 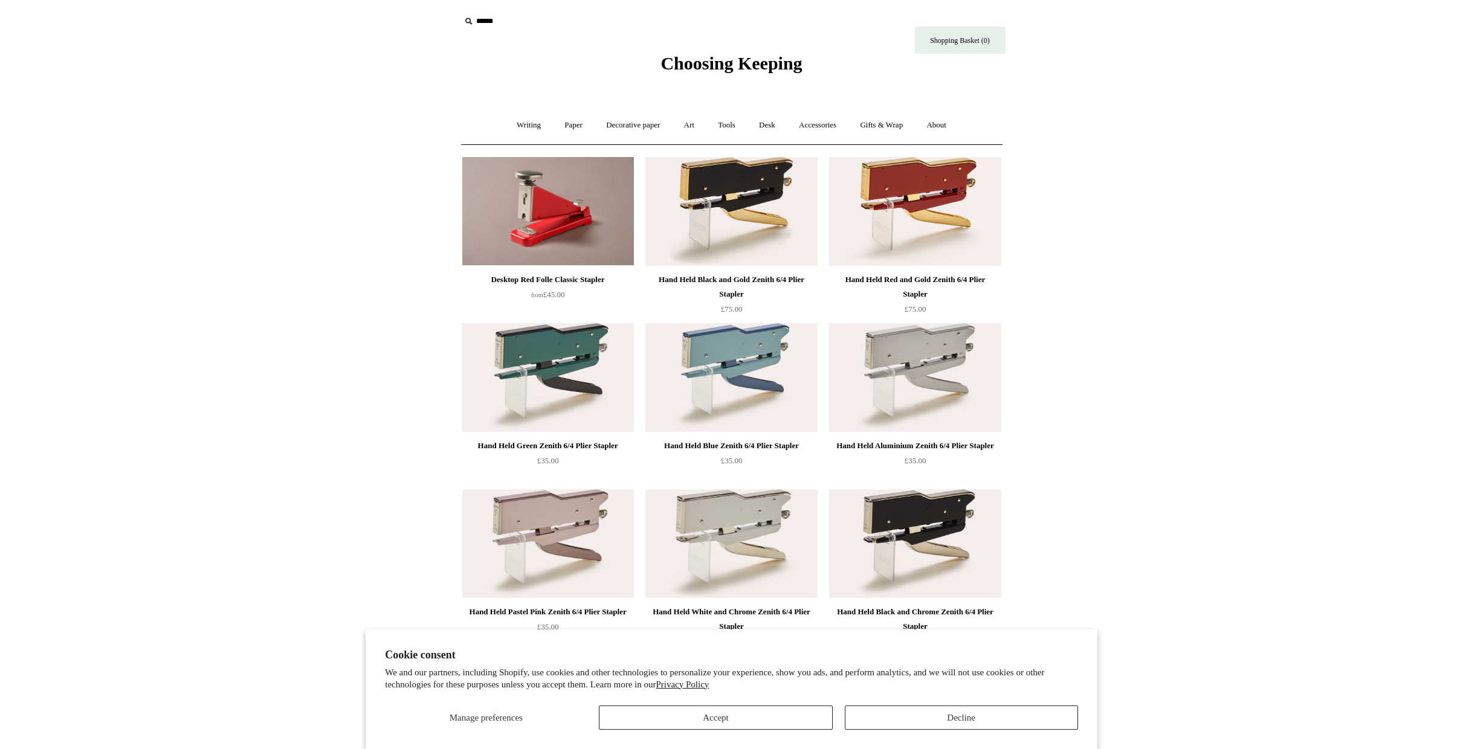 I want to click on a: Desk, so click(x=767, y=125).